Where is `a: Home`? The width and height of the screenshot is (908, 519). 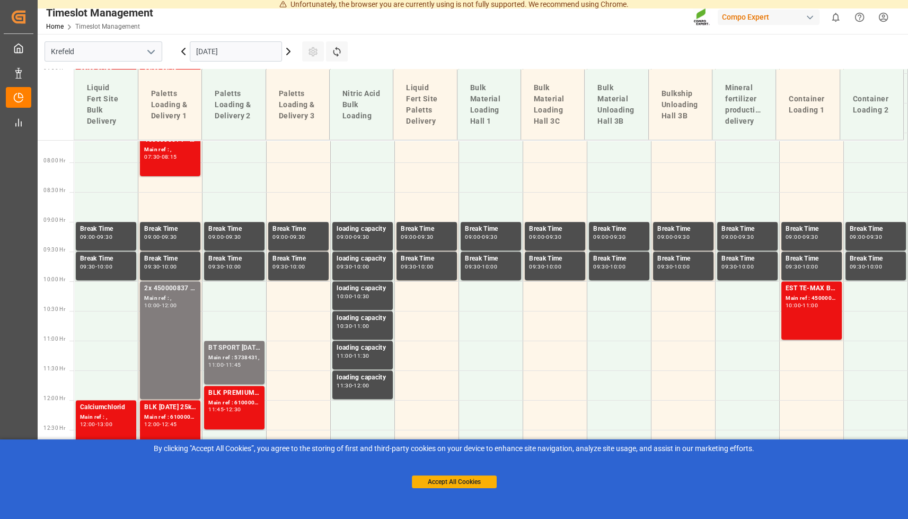
a: Home is located at coordinates (55, 27).